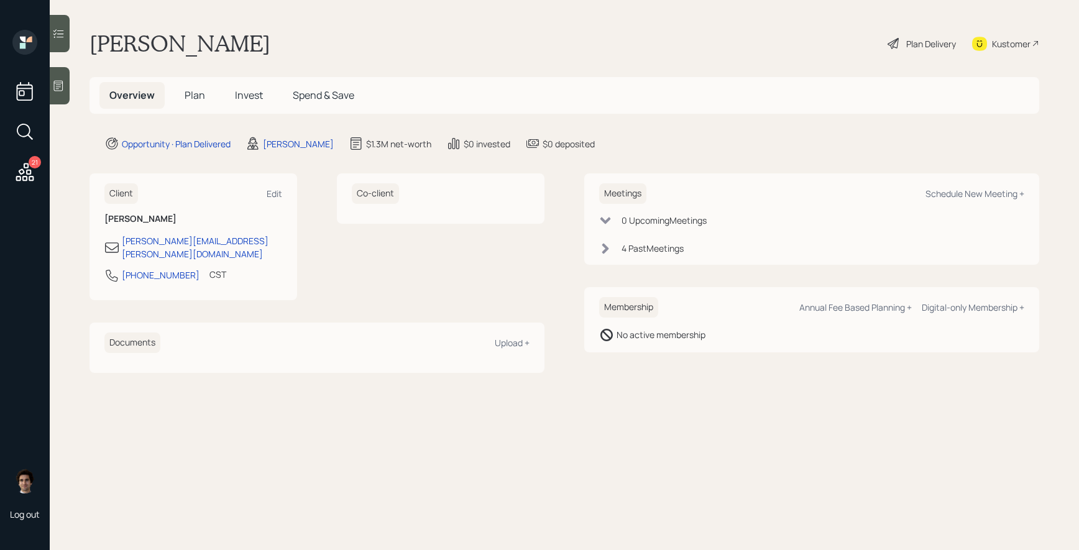 This screenshot has width=1079, height=550. Describe the element at coordinates (132, 342) in the screenshot. I see `h6: Documents` at that location.